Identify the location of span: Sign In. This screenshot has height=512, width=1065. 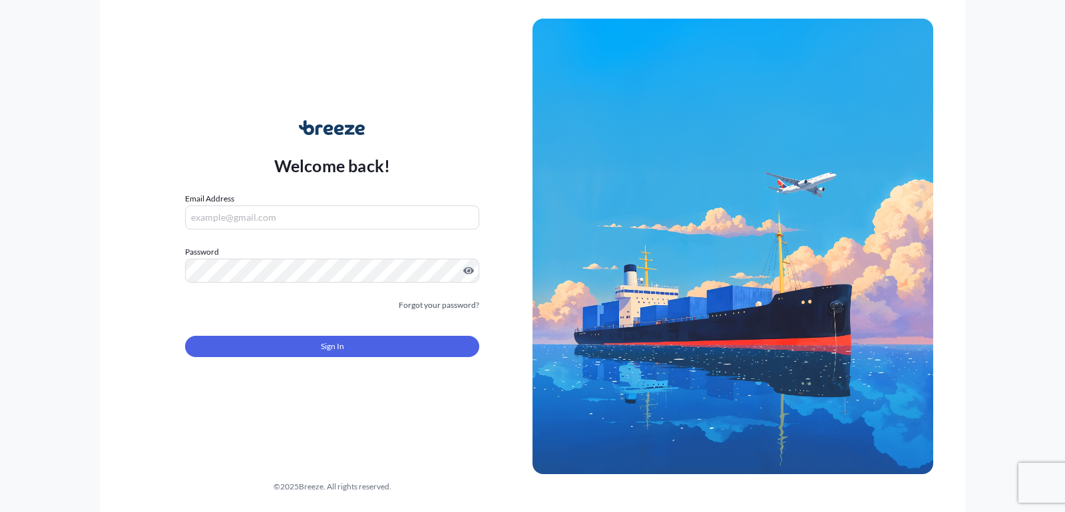
(332, 347).